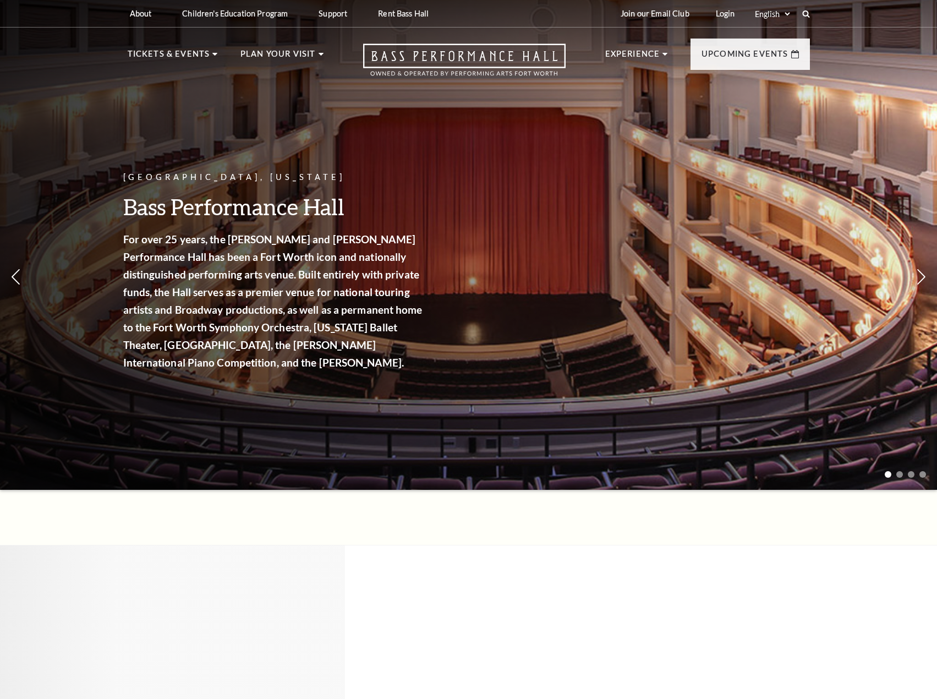 The height and width of the screenshot is (699, 937). What do you see at coordinates (745, 57) in the screenshot?
I see `p: Upcoming Events` at bounding box center [745, 57].